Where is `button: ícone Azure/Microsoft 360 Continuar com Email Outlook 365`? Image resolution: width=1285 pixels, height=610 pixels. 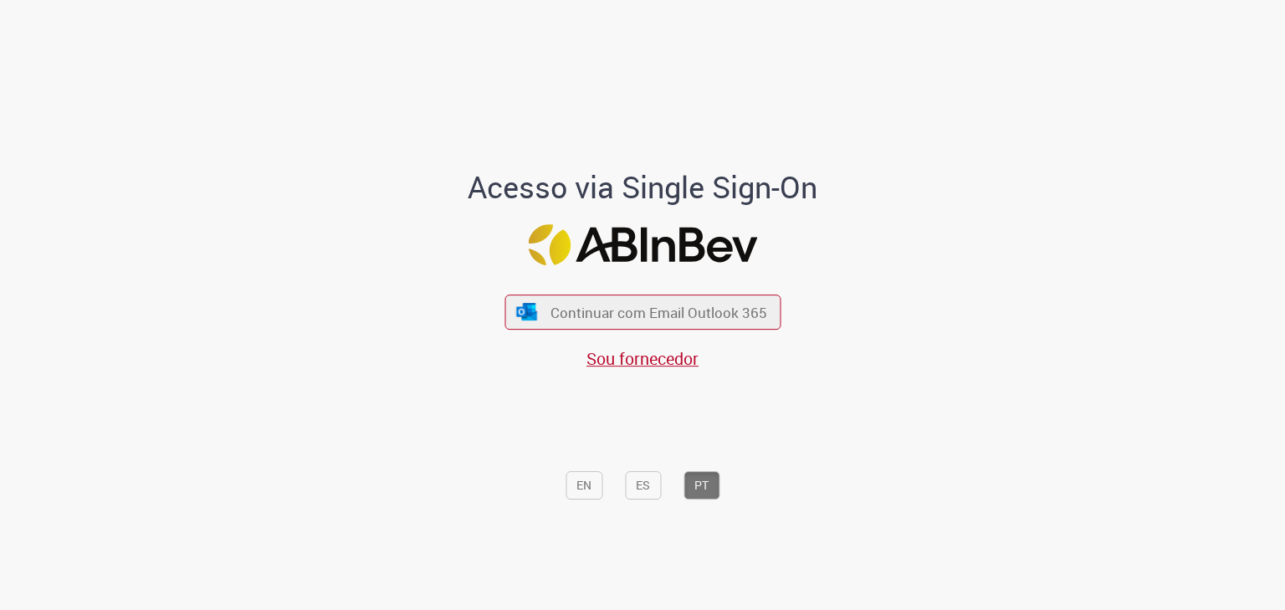 button: ícone Azure/Microsoft 360 Continuar com Email Outlook 365 is located at coordinates (643, 312).